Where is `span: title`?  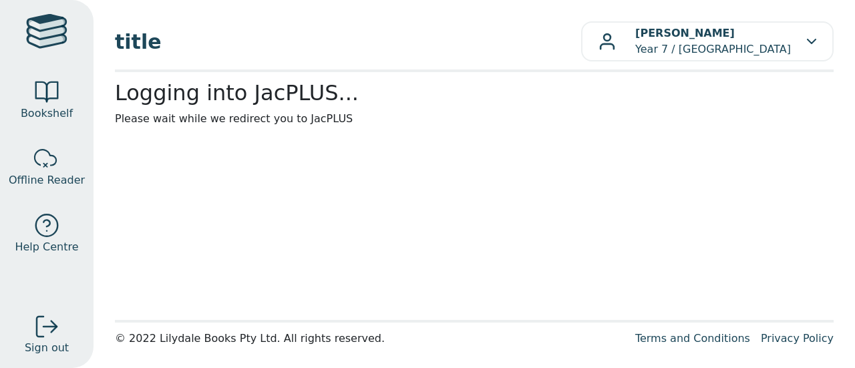 span: title is located at coordinates (348, 41).